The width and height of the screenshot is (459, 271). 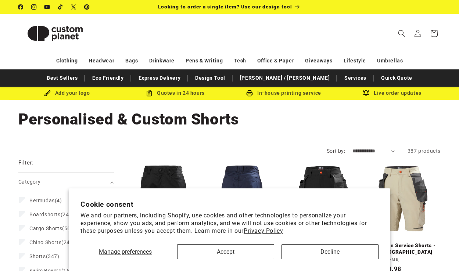 I want to click on div: In-house printing service, so click(x=283, y=93).